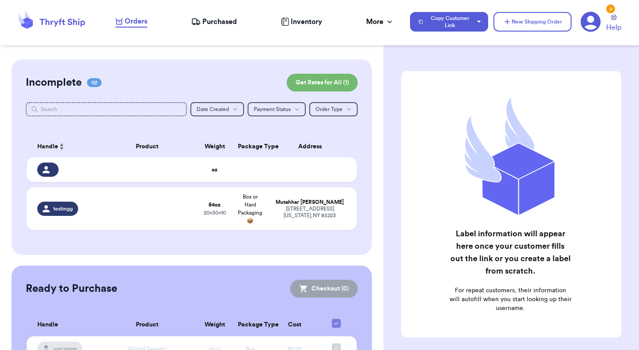  I want to click on button: Sort ascending, so click(62, 146).